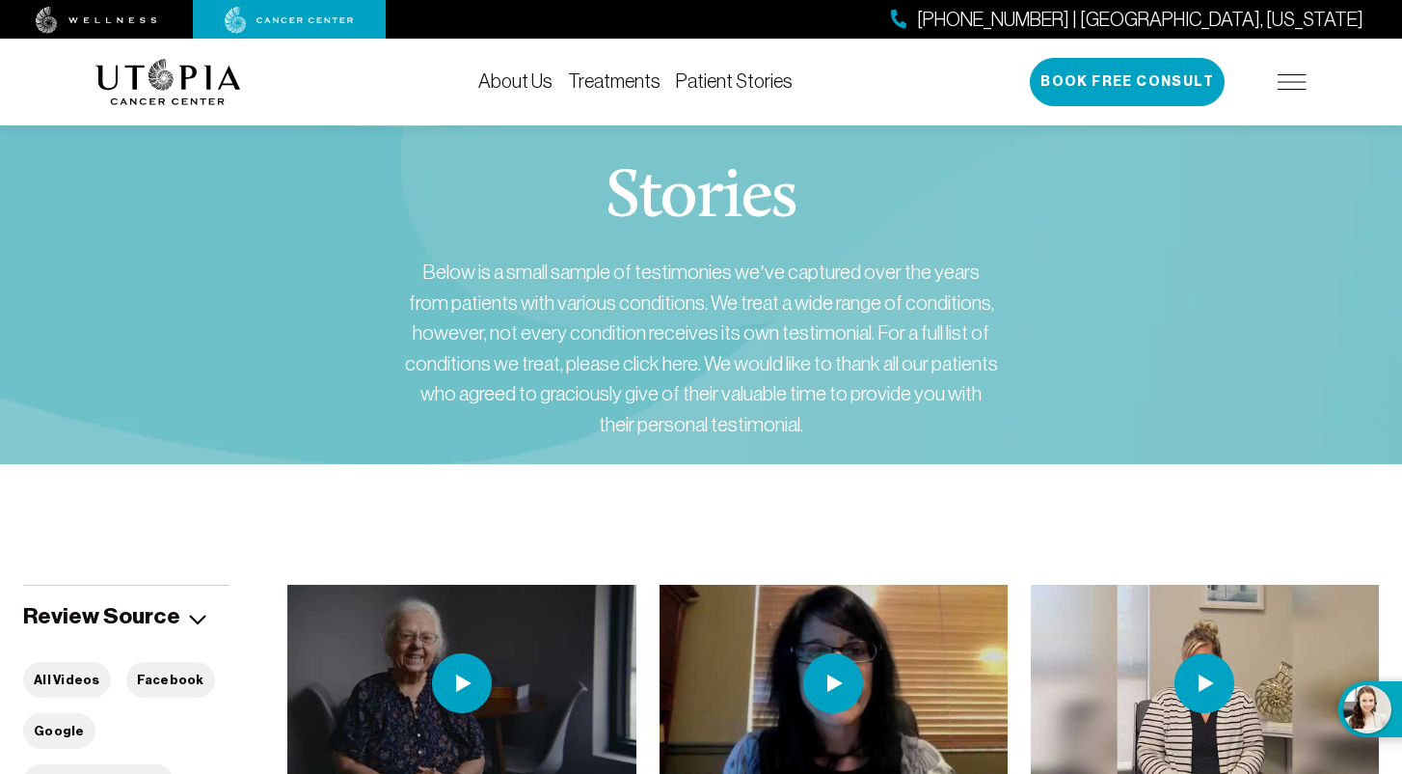 This screenshot has width=1402, height=774. What do you see at coordinates (171, 679) in the screenshot?
I see `button: Facebook` at bounding box center [171, 679].